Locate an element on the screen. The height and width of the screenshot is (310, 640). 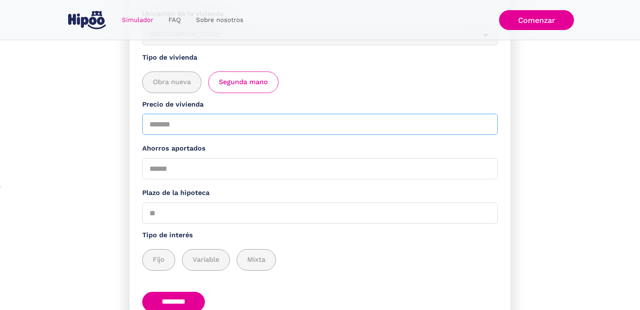
a: home is located at coordinates (87, 20).